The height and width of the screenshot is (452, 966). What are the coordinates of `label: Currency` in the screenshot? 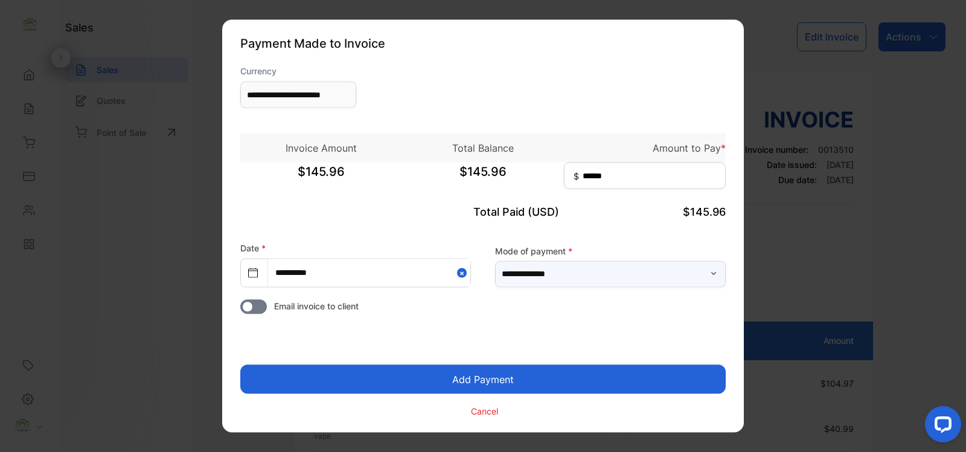 It's located at (298, 71).